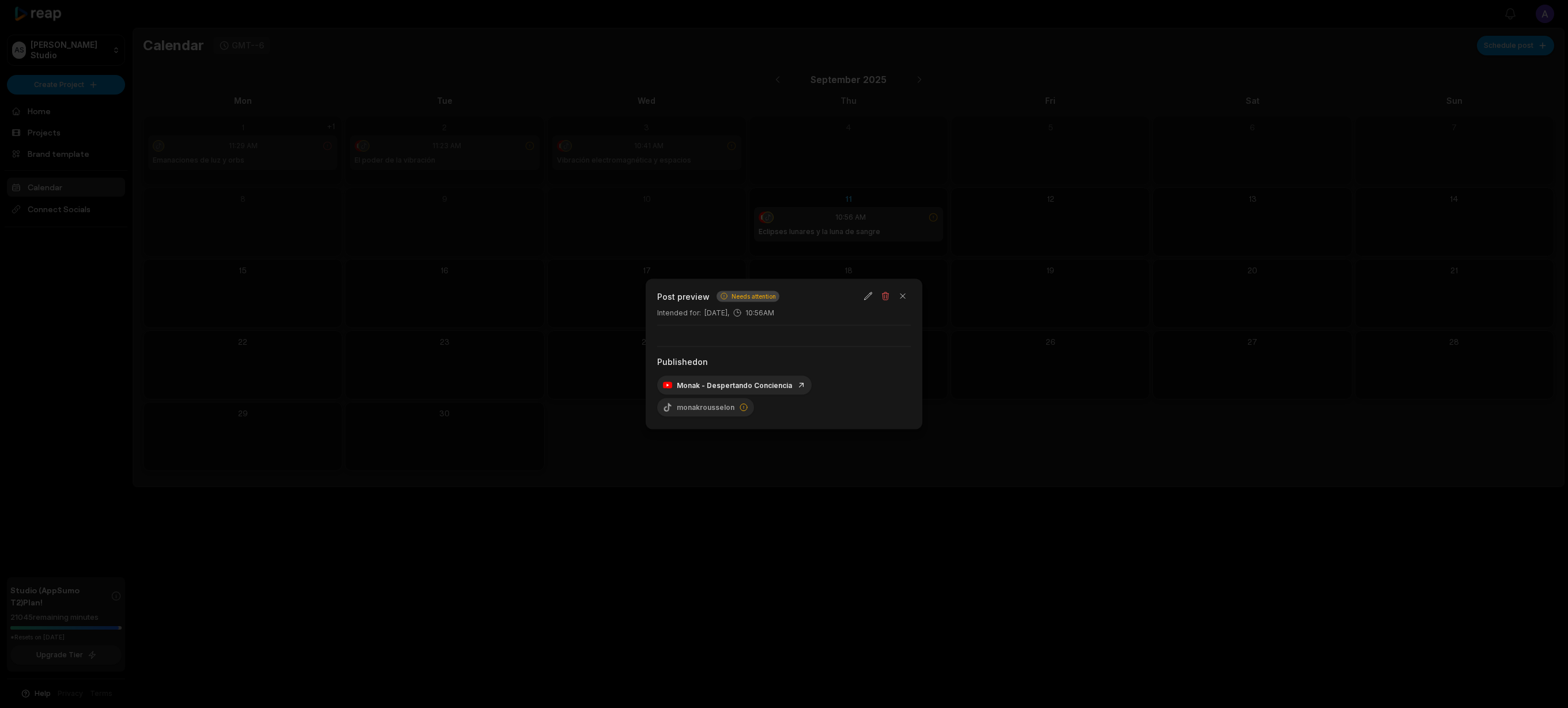 This screenshot has width=1568, height=708. Describe the element at coordinates (734, 385) in the screenshot. I see `a: Monak - Despertando Conciencia` at that location.